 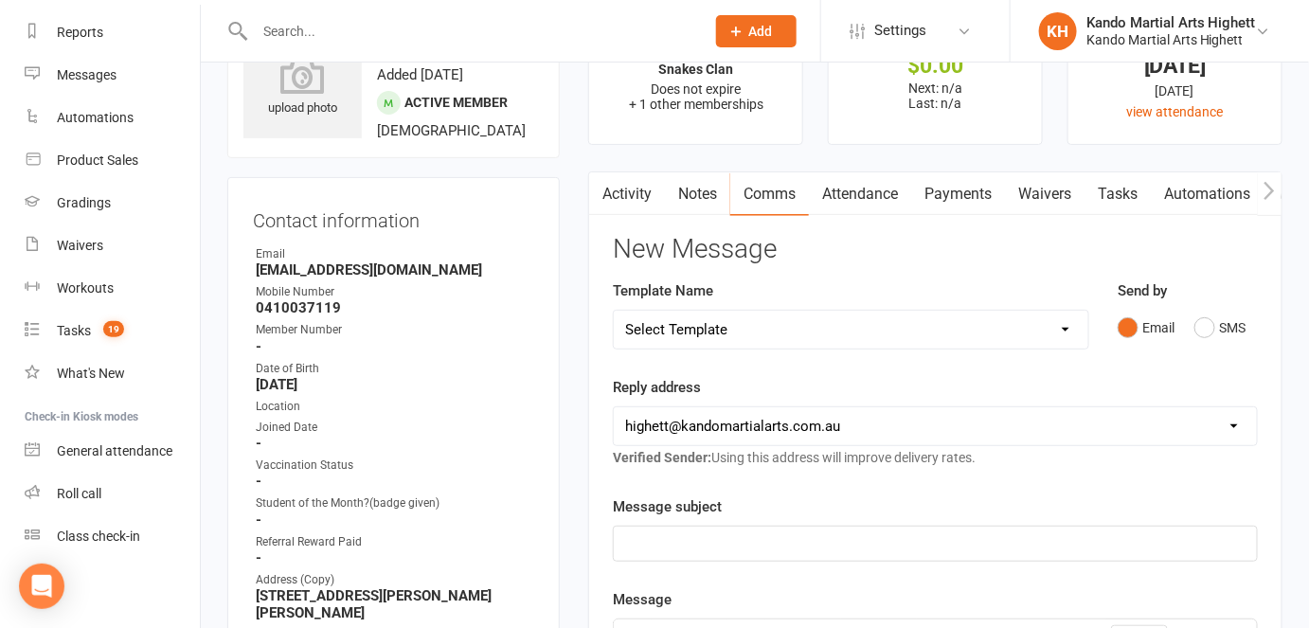 I want to click on div: $0.00, so click(x=935, y=65).